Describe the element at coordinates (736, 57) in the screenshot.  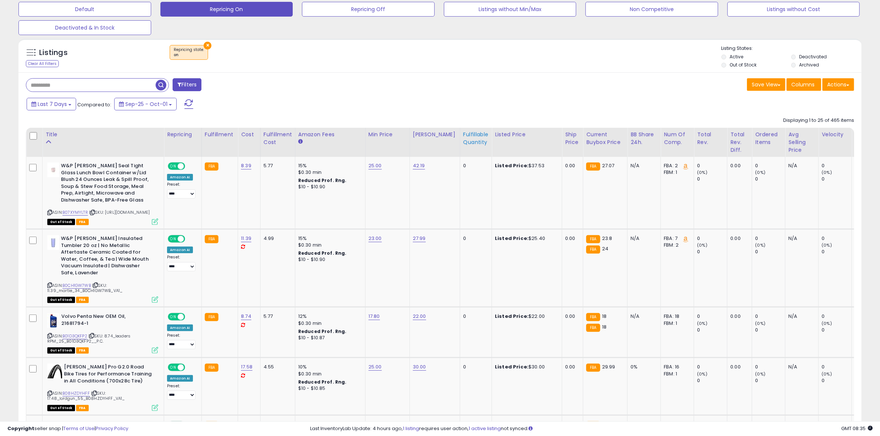
I see `label: Active` at that location.